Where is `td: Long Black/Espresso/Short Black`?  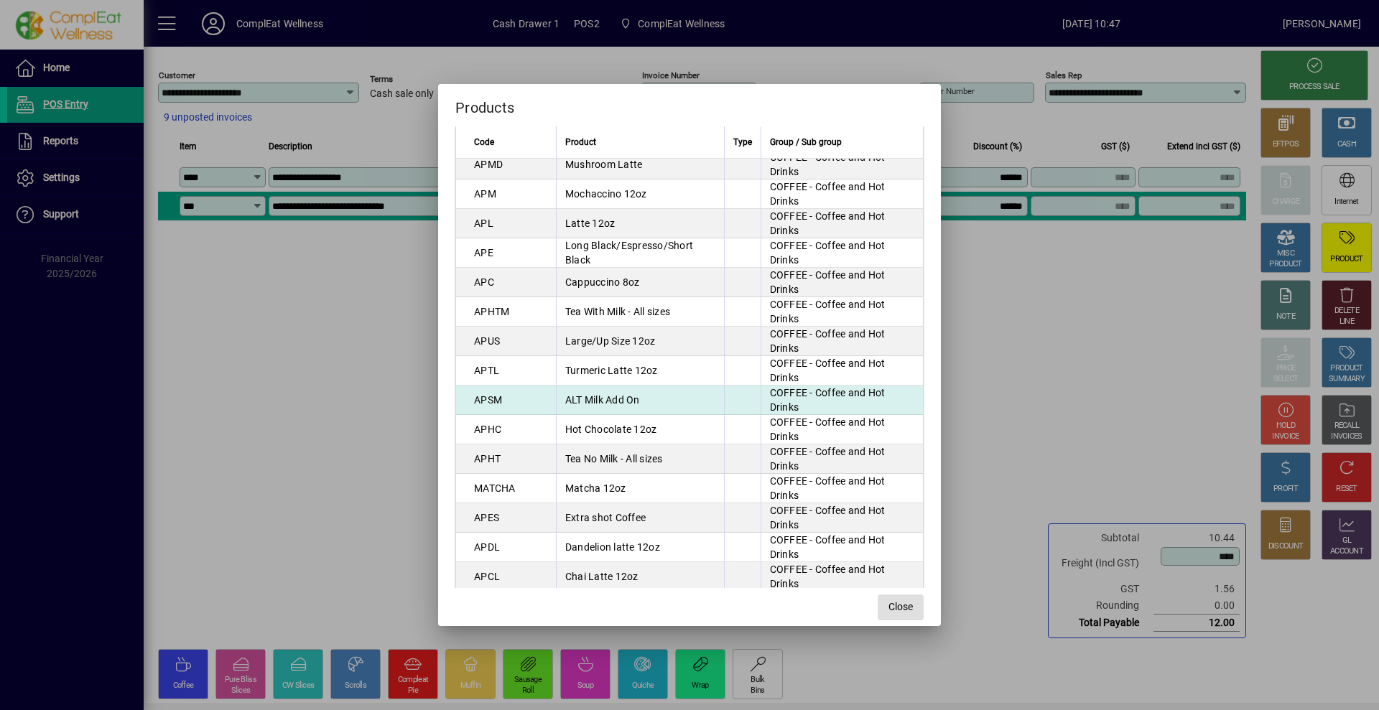 td: Long Black/Espresso/Short Black is located at coordinates (640, 253).